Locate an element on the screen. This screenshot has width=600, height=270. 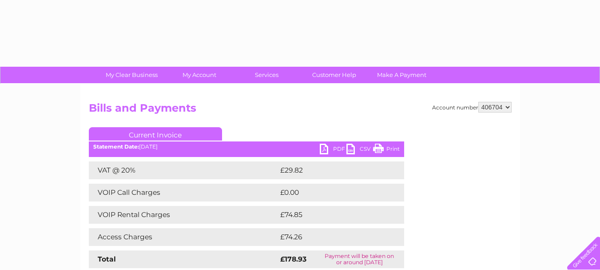
h2: Bills and Payments is located at coordinates (300, 110).